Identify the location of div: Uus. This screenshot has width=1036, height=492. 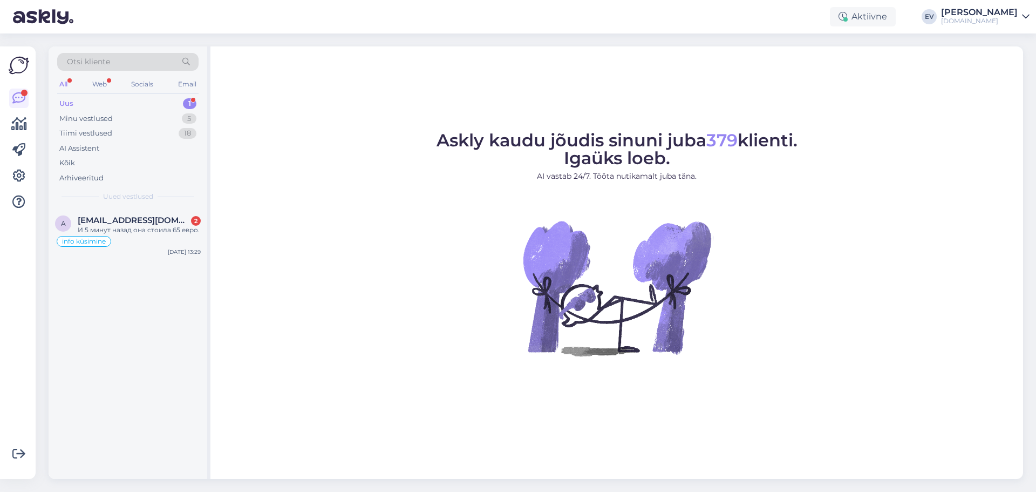
(66, 104).